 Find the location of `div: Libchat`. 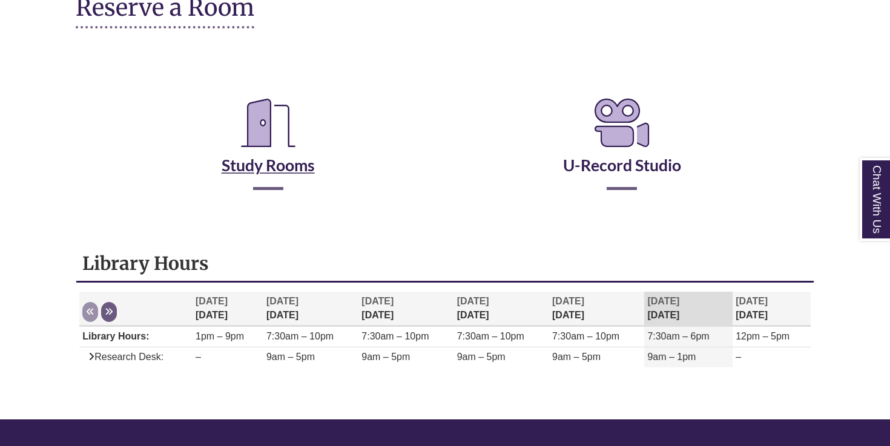

div: Libchat is located at coordinates (445, 404).